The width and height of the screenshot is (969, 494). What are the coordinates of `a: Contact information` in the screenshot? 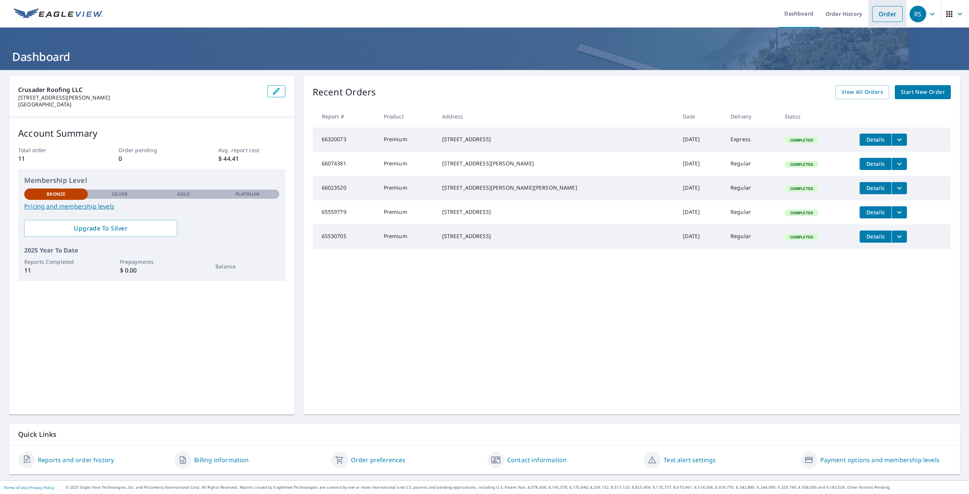 It's located at (536, 460).